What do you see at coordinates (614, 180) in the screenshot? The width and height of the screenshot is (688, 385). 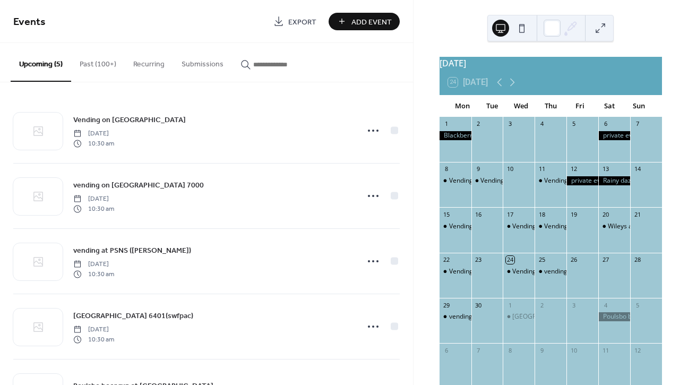 I see `div: Rainy daze Brewery anniversary party` at bounding box center [614, 180].